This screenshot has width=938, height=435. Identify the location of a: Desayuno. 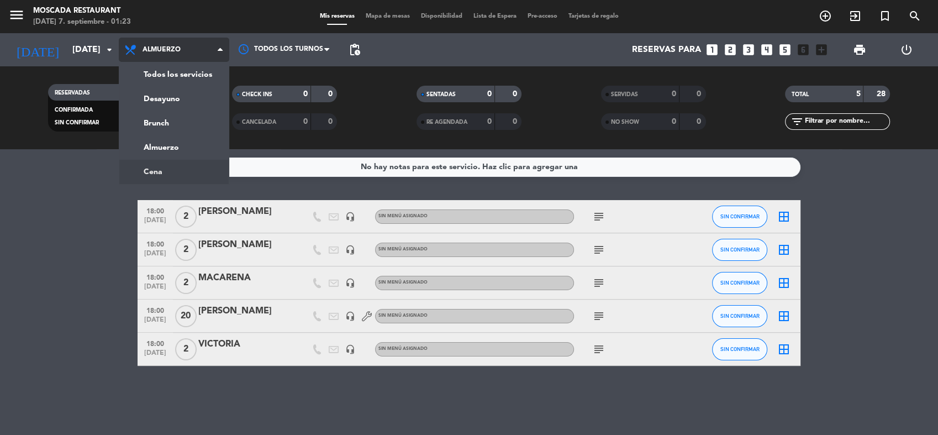
(174, 99).